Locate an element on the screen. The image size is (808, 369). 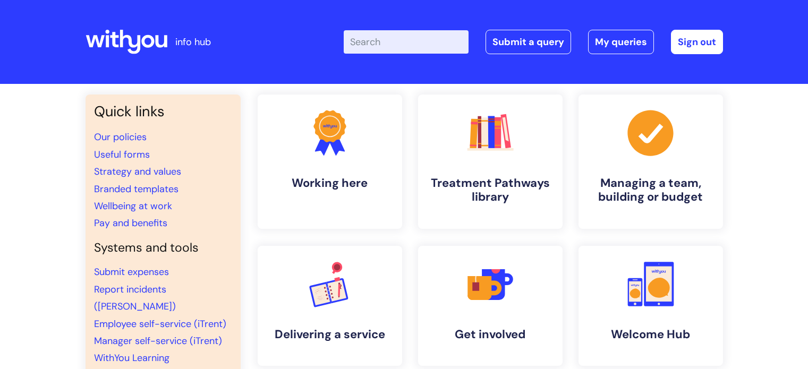
a: Get involved is located at coordinates (490, 306).